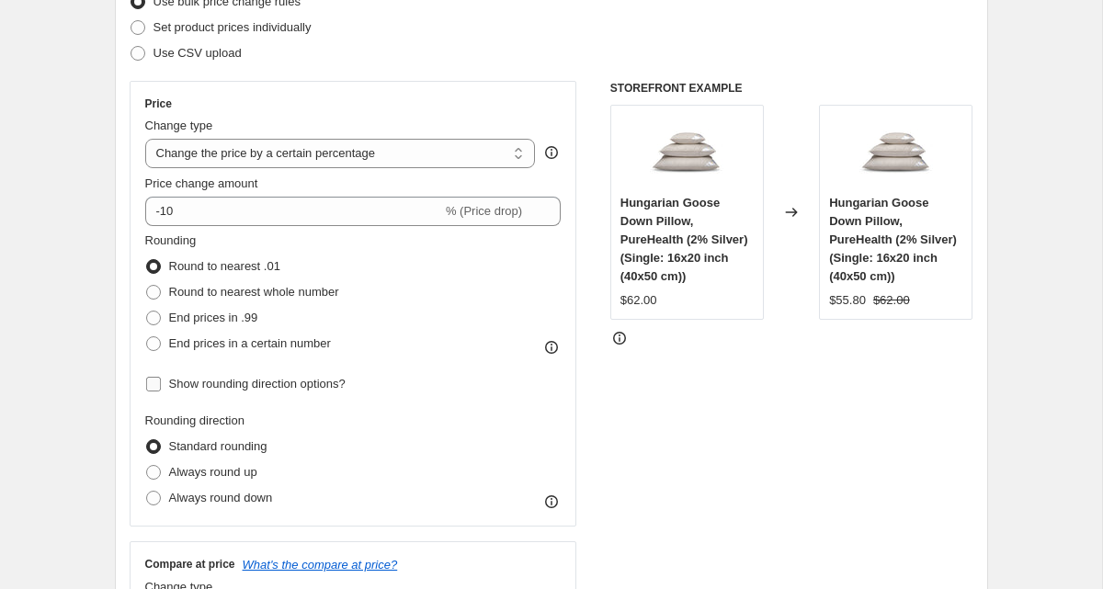  What do you see at coordinates (254, 291) in the screenshot?
I see `span: Round to nearest whole number` at bounding box center [254, 291].